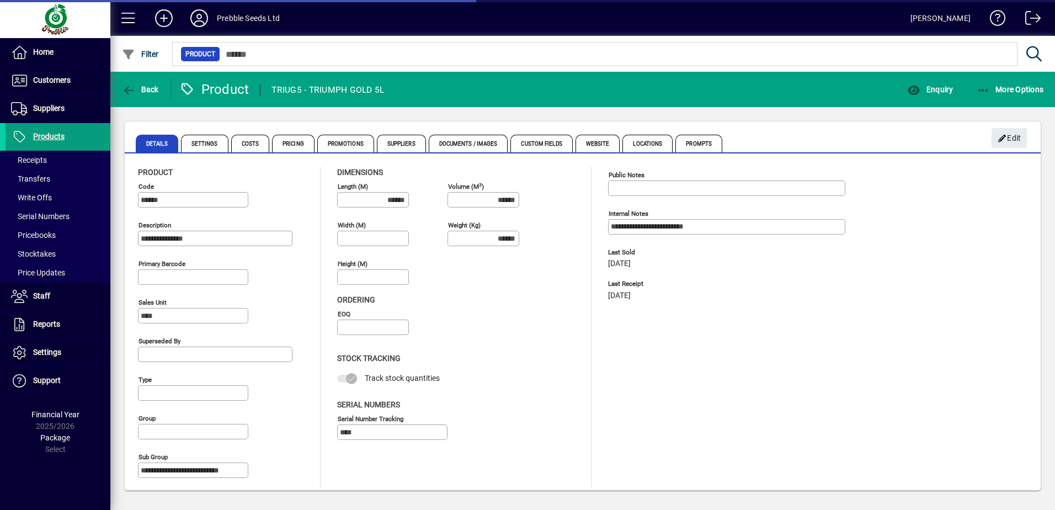 The height and width of the screenshot is (510, 1055). Describe the element at coordinates (162, 264) in the screenshot. I see `mat-label: Primary barcode` at that location.